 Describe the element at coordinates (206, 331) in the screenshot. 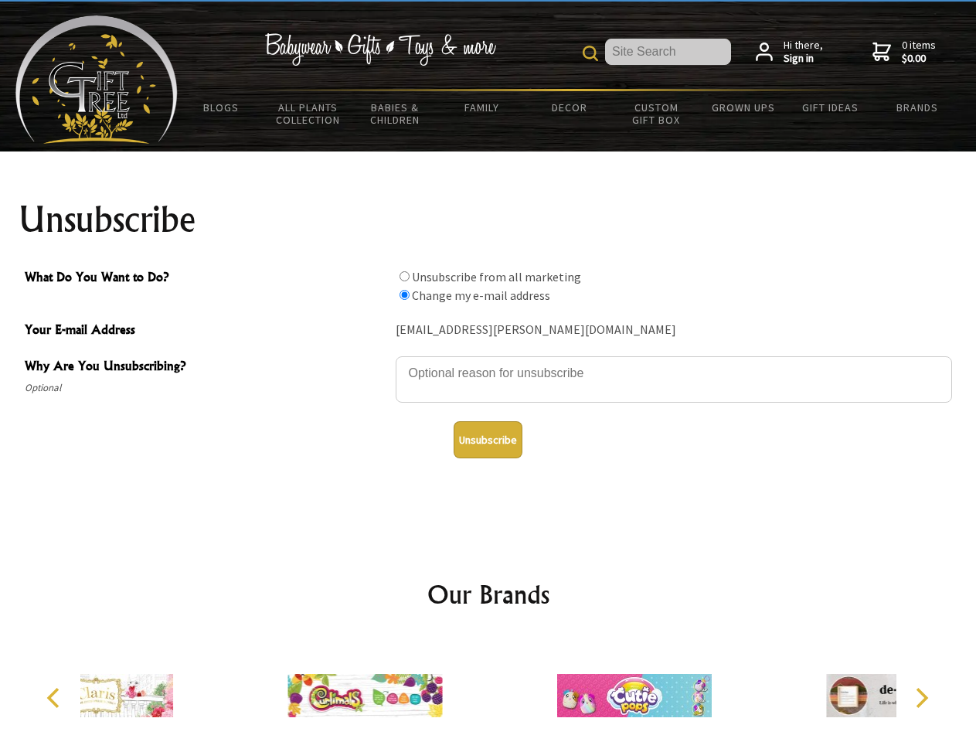

I see `span: Your E-mail Address` at that location.